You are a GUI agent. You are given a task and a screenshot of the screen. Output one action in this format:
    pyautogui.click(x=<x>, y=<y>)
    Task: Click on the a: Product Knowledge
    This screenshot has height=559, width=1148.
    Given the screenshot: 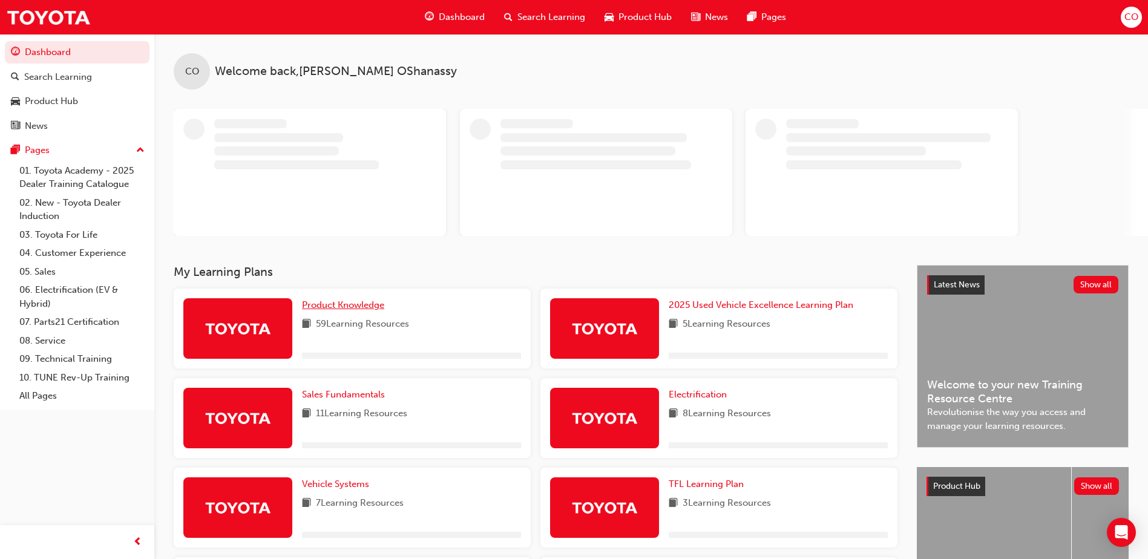 What is the action you would take?
    pyautogui.click(x=345, y=305)
    